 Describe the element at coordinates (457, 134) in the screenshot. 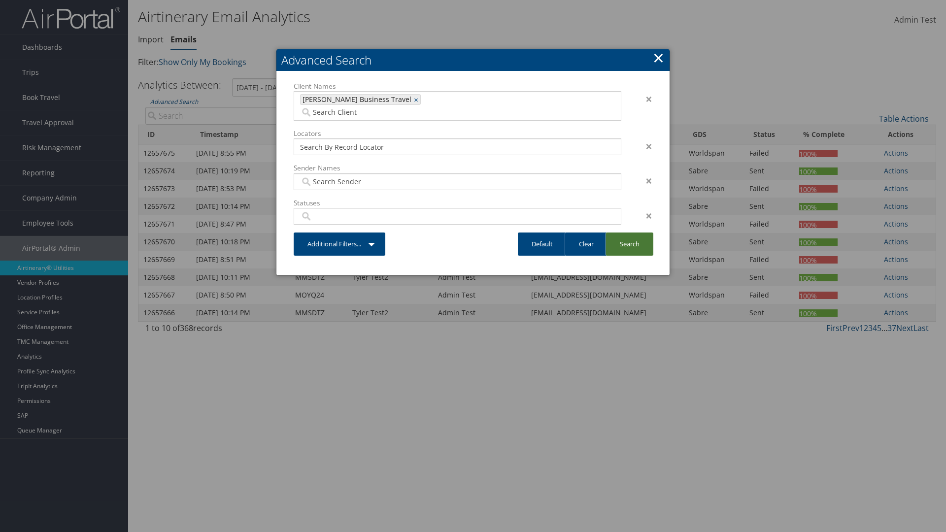

I see `label: Locators` at that location.